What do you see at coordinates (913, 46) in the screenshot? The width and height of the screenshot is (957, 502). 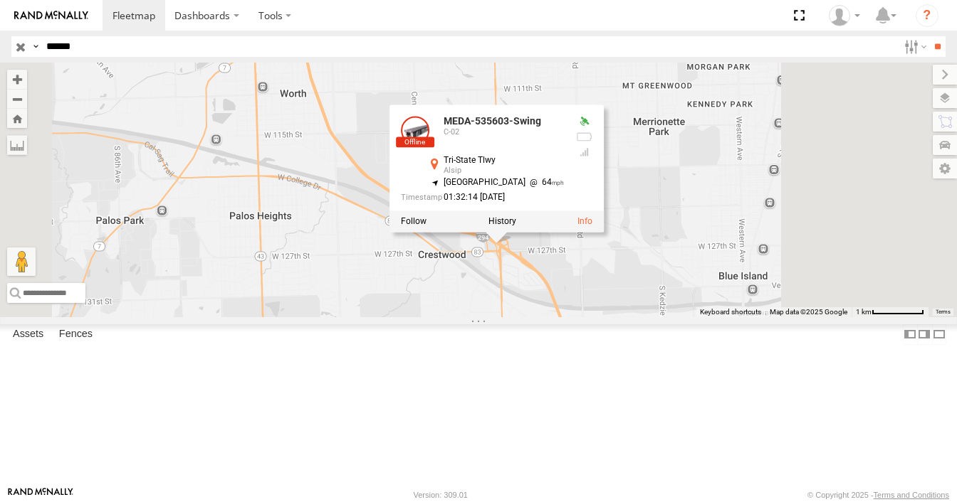 I see `label: Search Filter Options` at bounding box center [913, 46].